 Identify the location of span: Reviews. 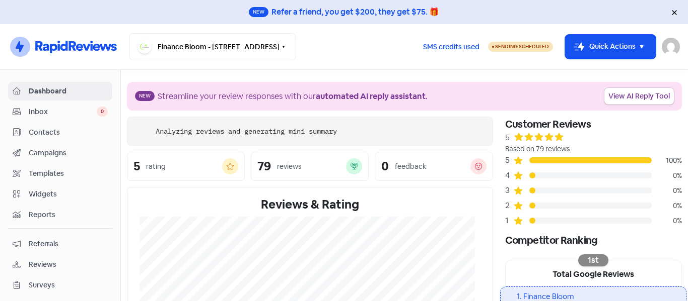
(68, 265).